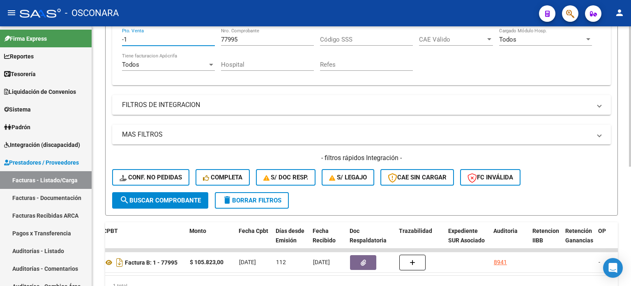 This screenshot has height=286, width=631. What do you see at coordinates (160, 200) in the screenshot?
I see `button: Buscar Comprobante` at bounding box center [160, 200].